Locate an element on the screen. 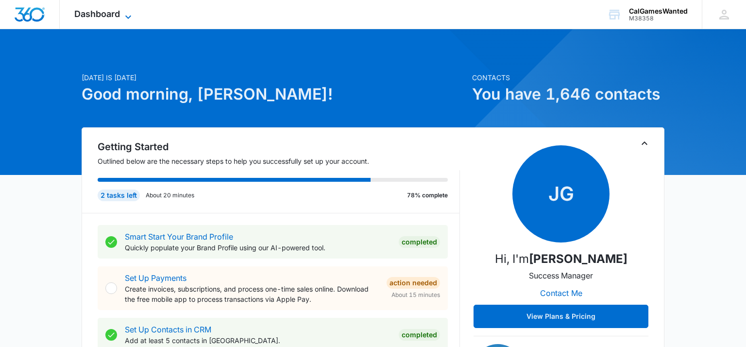 The height and width of the screenshot is (347, 746). button: View Plans & Pricing is located at coordinates (561, 316).